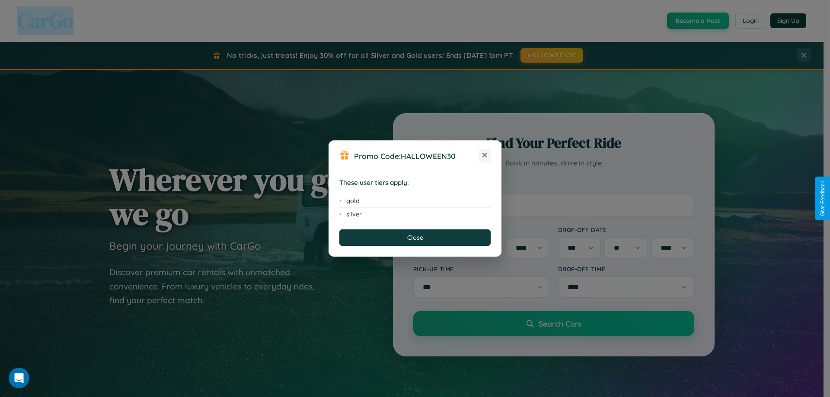 Image resolution: width=830 pixels, height=397 pixels. What do you see at coordinates (415, 214) in the screenshot?
I see `li: silver` at bounding box center [415, 214].